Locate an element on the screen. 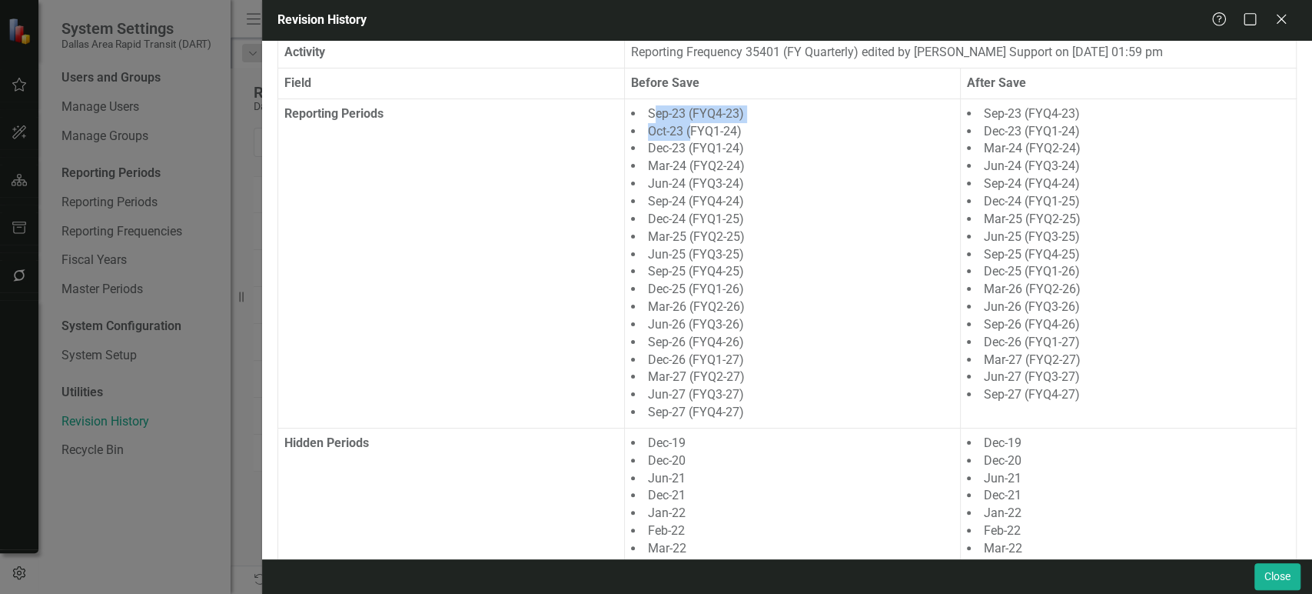 The height and width of the screenshot is (594, 1312). li: Oct-23 (FYQ1-24) is located at coordinates (793, 131).